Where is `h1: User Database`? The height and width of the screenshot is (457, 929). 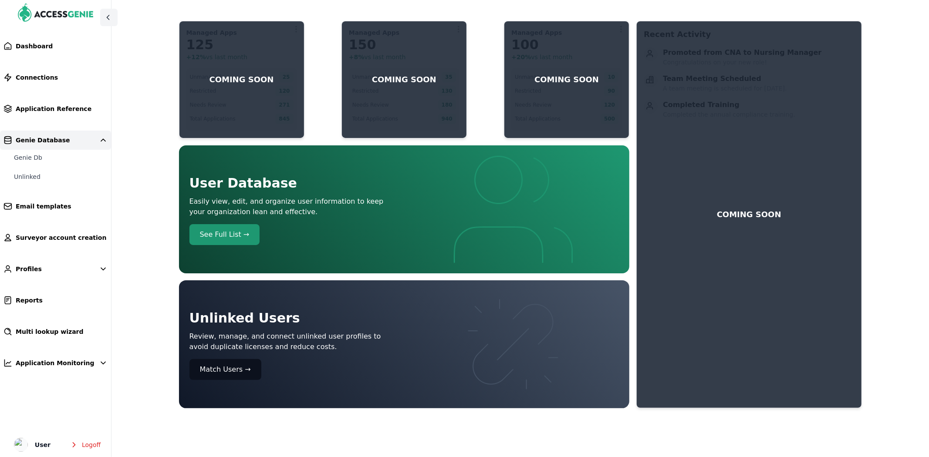
h1: User Database is located at coordinates (295, 183).